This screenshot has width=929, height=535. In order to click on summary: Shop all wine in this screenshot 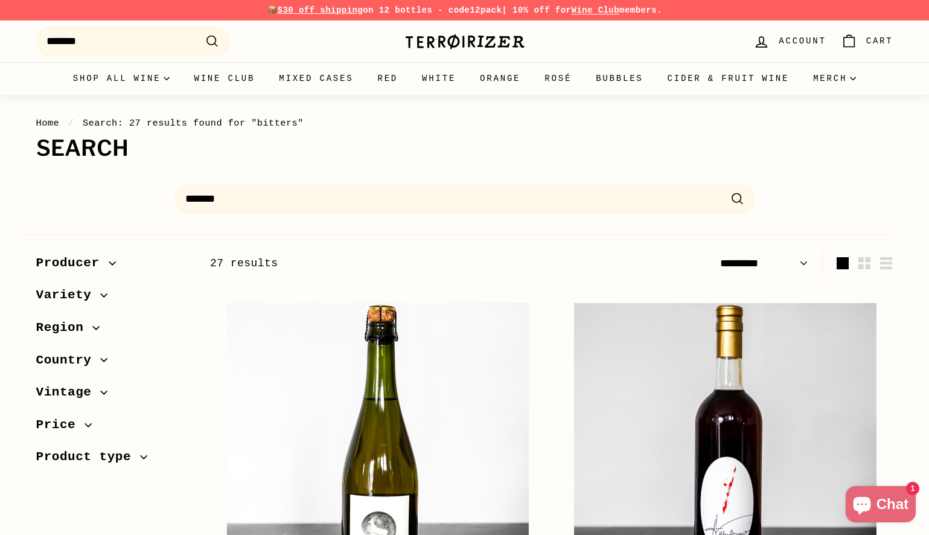, I will do `click(121, 78)`.